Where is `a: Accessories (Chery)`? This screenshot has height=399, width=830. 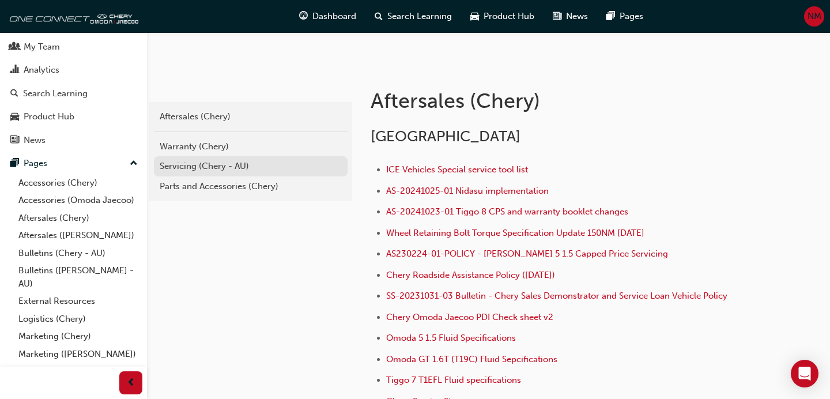 a: Accessories (Chery) is located at coordinates (78, 183).